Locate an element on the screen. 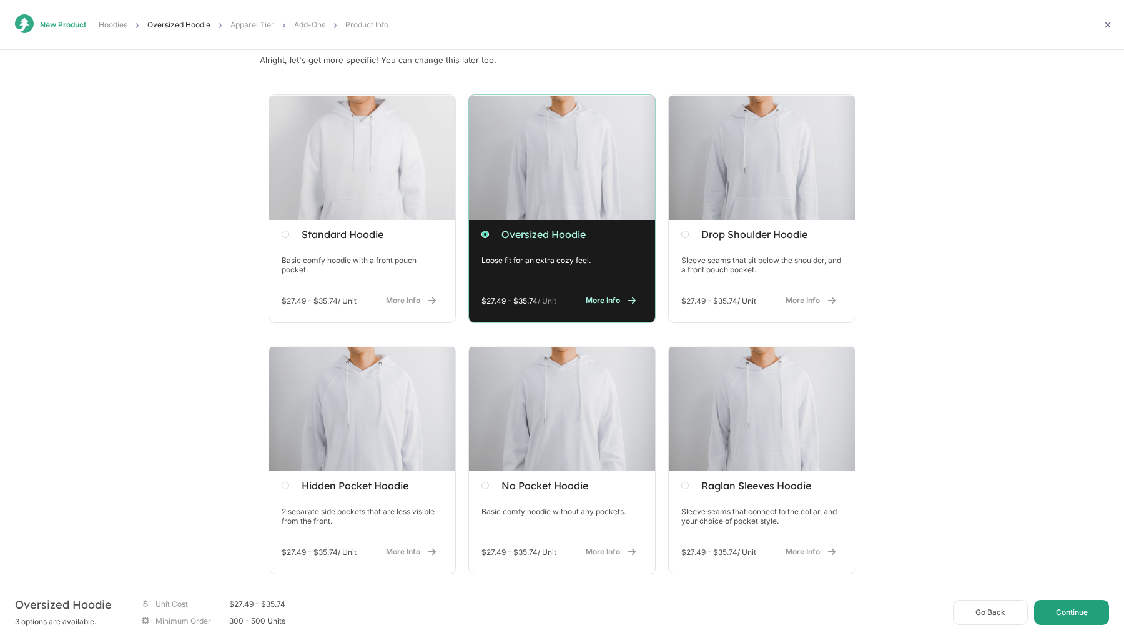  div: Oversized Hoodie is located at coordinates (63, 604).